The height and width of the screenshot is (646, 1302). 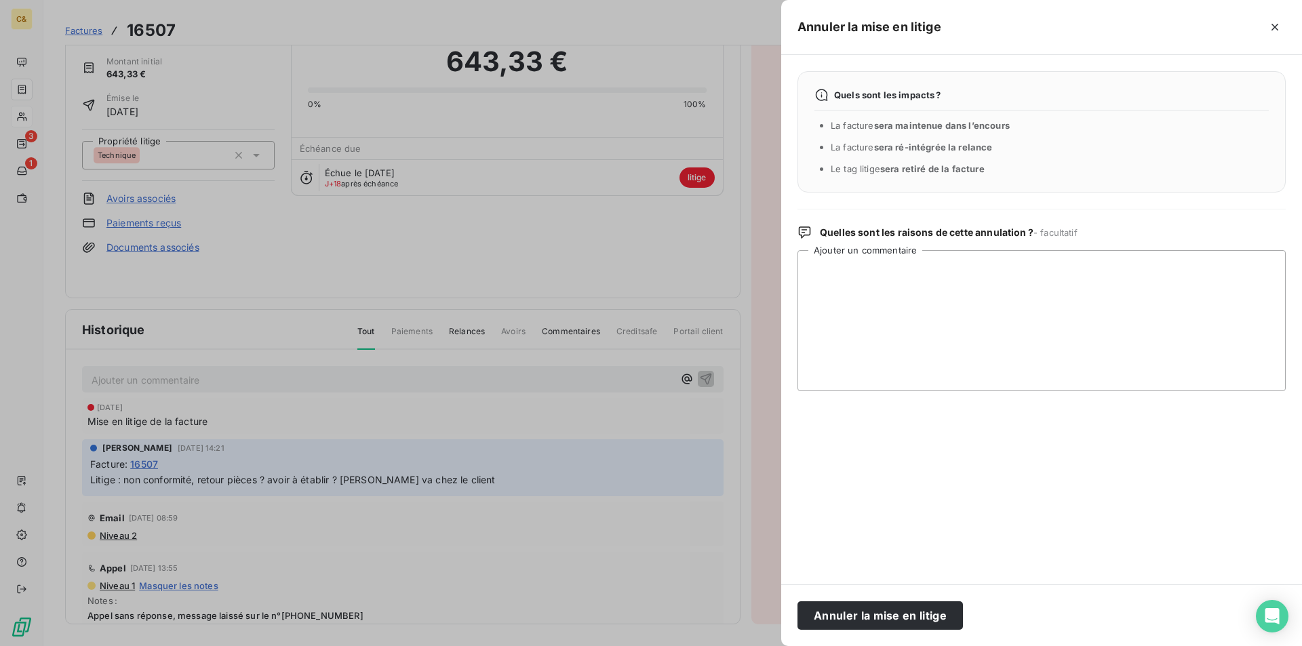 I want to click on div: Open Intercom Messenger, so click(x=1272, y=616).